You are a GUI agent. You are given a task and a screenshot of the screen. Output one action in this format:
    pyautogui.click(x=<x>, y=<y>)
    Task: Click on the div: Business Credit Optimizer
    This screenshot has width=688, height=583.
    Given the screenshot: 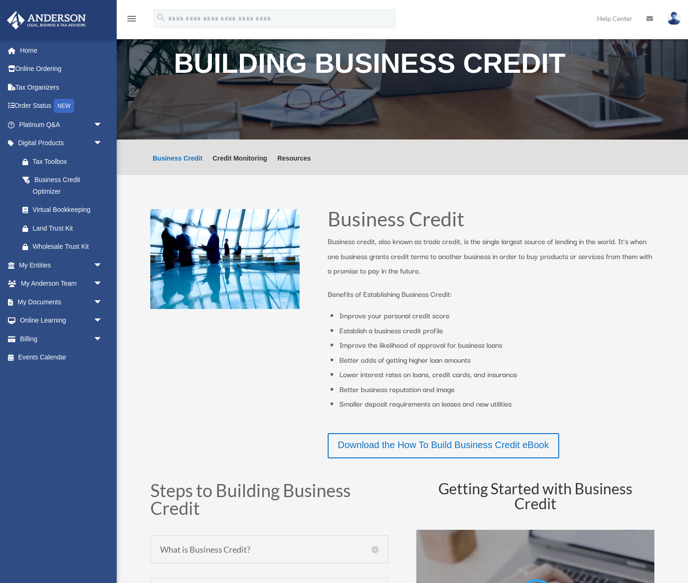 What is the action you would take?
    pyautogui.click(x=66, y=185)
    